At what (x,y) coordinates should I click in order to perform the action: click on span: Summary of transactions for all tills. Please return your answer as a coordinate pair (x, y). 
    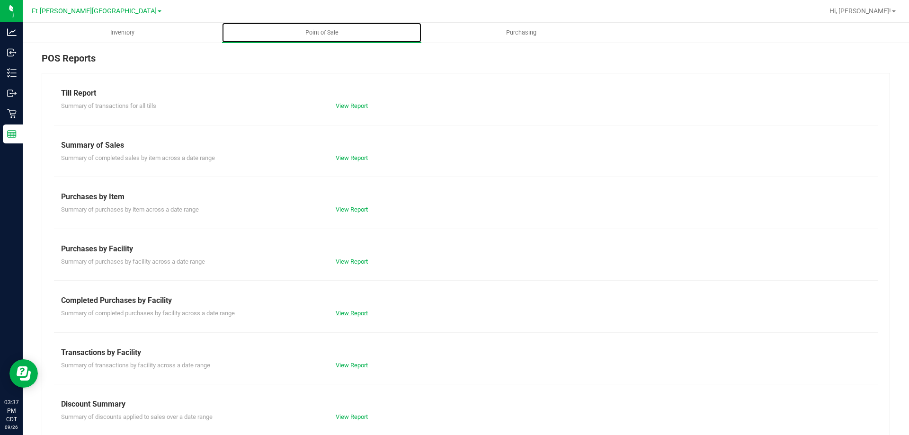
    Looking at the image, I should click on (108, 106).